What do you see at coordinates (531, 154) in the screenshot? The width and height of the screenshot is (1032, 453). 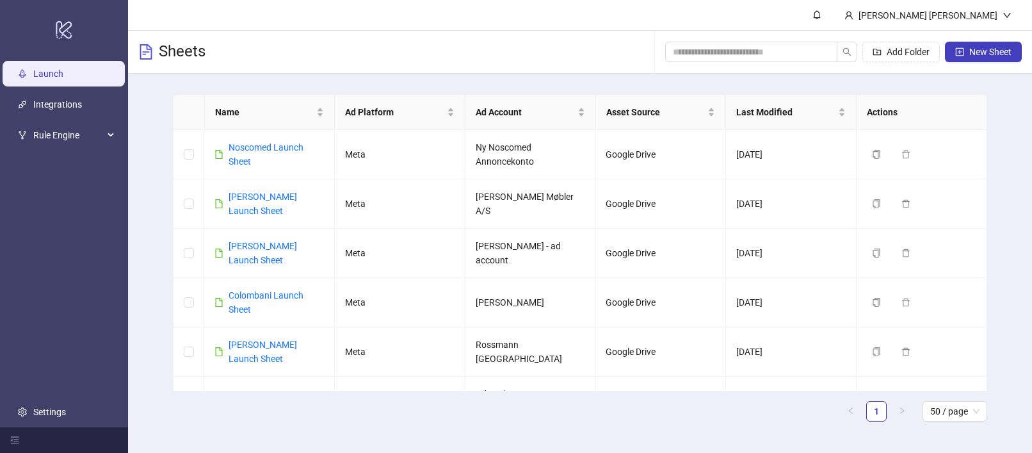 I see `td: Ny Noscomed Annoncekonto` at bounding box center [531, 154].